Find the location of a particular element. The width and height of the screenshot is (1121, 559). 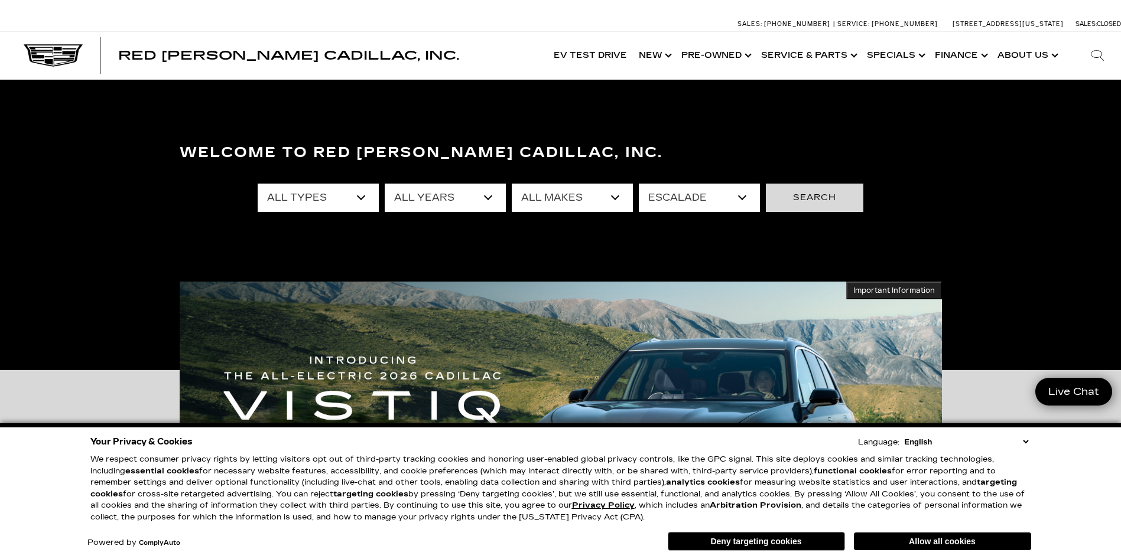

a: EV Test Drive is located at coordinates (590, 56).